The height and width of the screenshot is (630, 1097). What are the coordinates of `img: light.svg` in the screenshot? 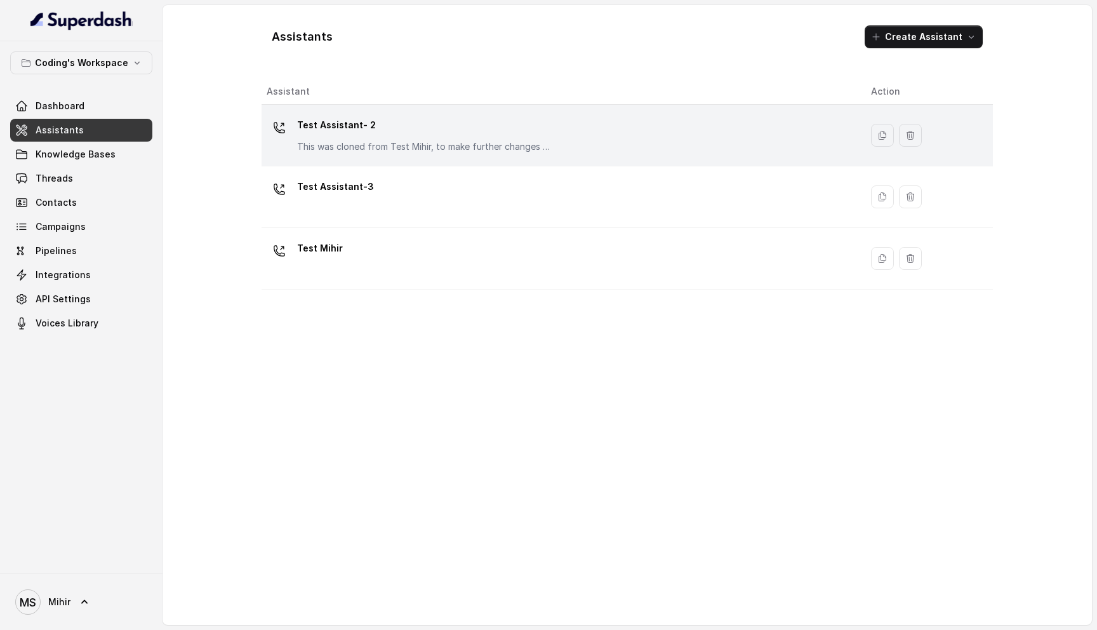 It's located at (81, 20).